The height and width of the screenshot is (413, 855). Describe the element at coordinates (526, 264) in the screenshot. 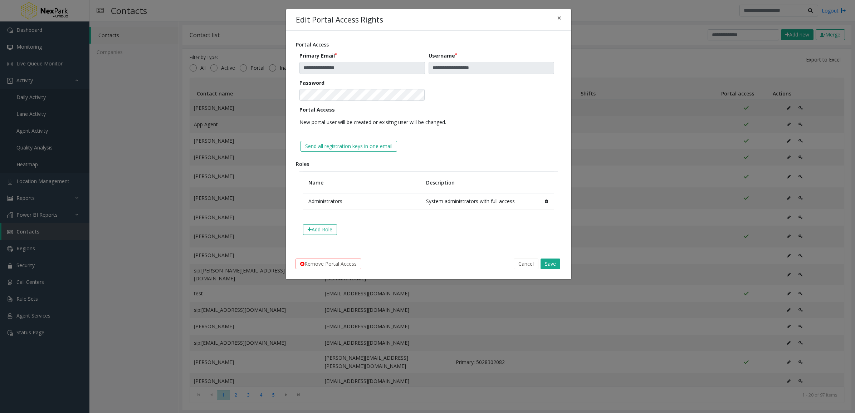

I see `button: Cancel` at that location.